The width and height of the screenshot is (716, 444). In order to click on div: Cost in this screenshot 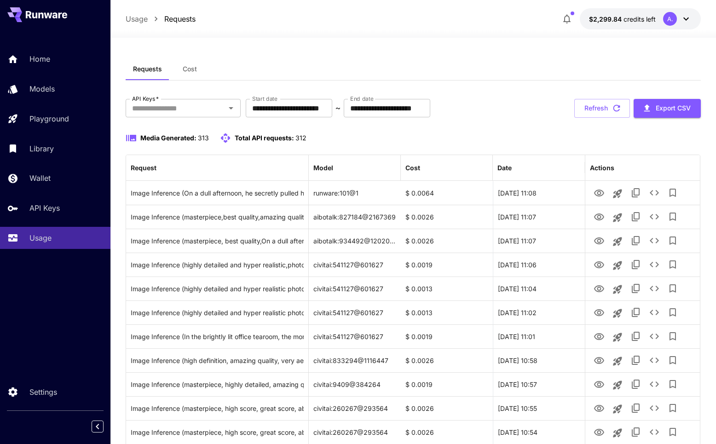, I will do `click(413, 167)`.